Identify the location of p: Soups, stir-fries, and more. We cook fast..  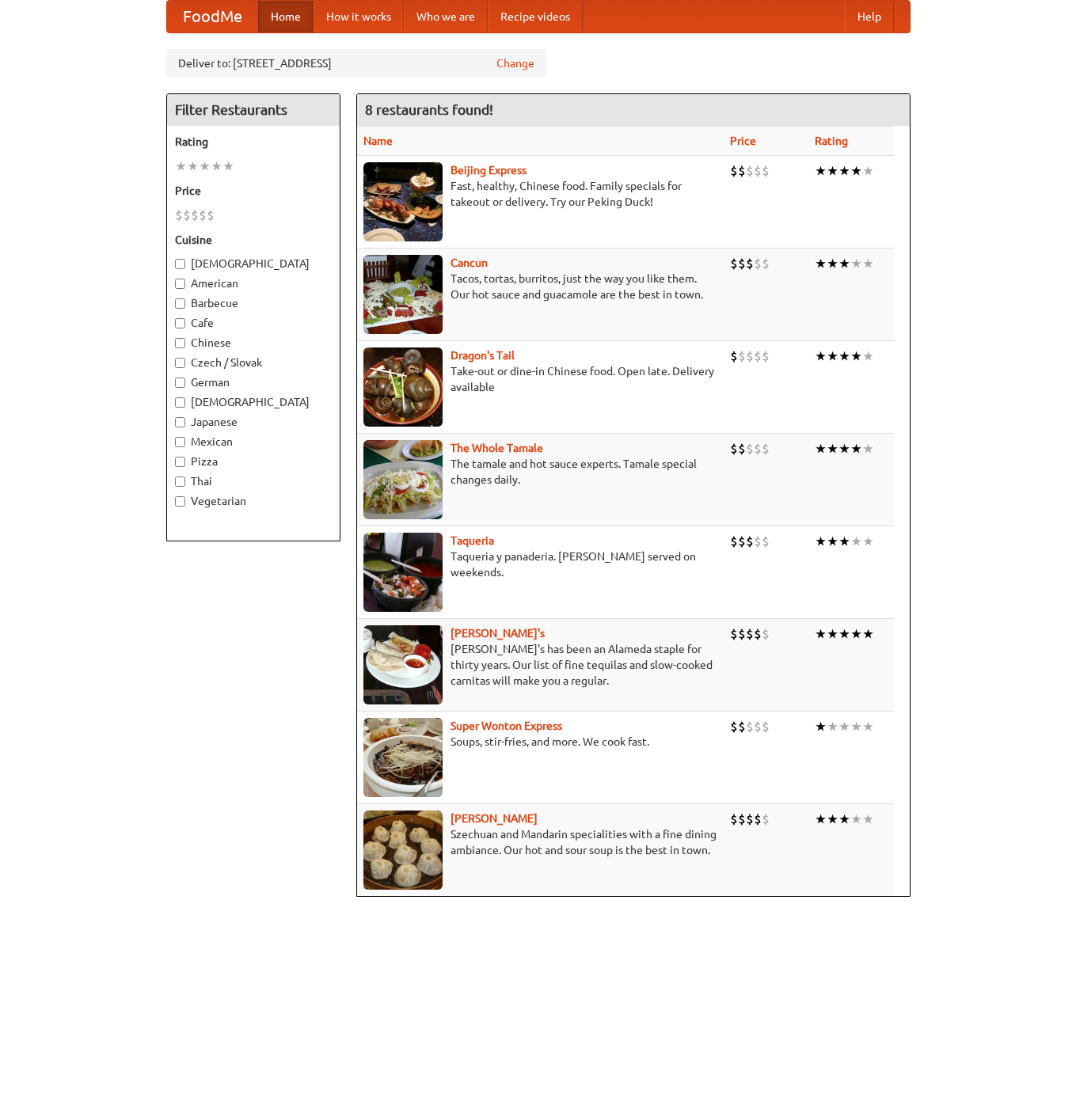
(540, 742).